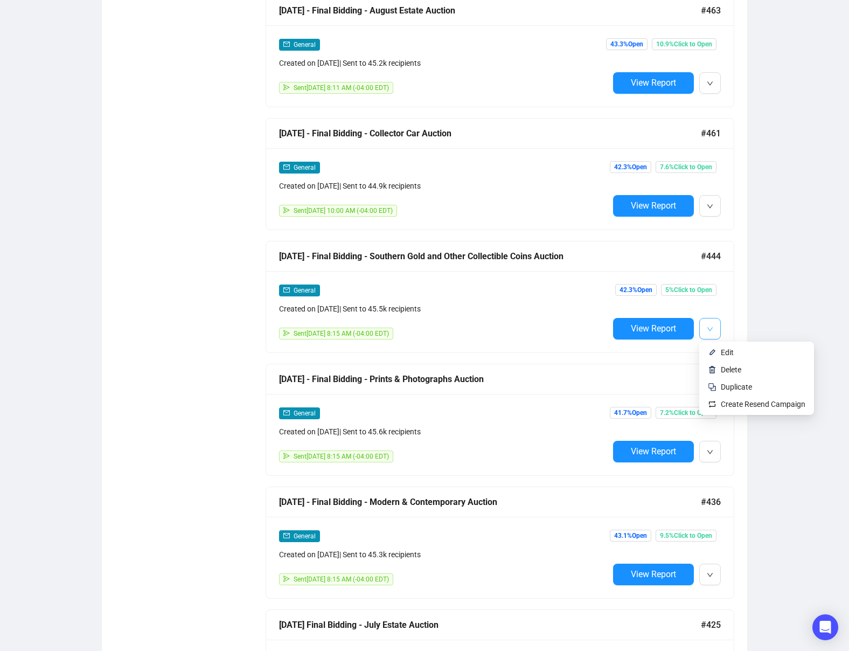  What do you see at coordinates (736, 387) in the screenshot?
I see `span: Duplicate` at bounding box center [736, 387].